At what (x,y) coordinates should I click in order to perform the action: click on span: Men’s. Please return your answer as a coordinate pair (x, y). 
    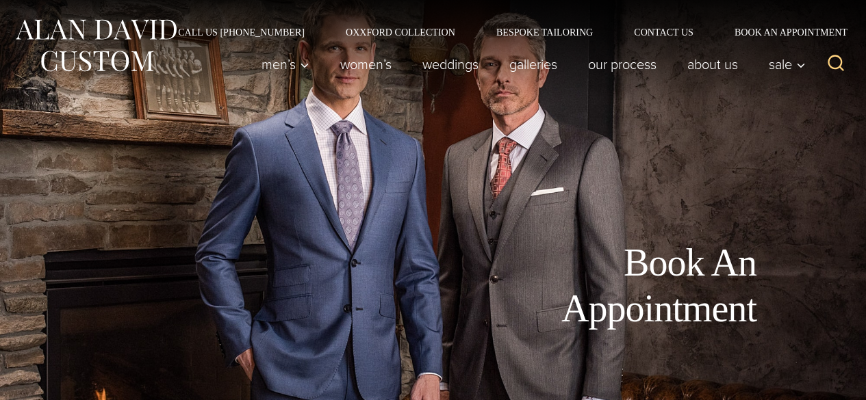
    Looking at the image, I should click on (285, 64).